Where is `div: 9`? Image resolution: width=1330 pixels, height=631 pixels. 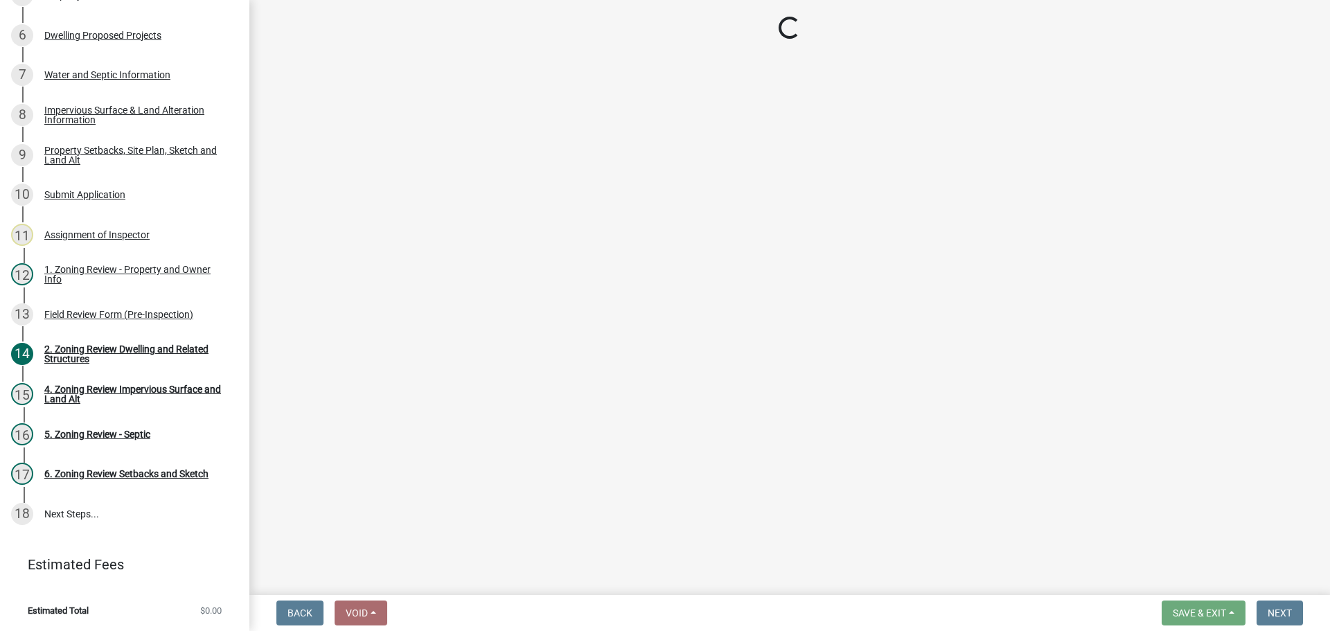
div: 9 is located at coordinates (22, 155).